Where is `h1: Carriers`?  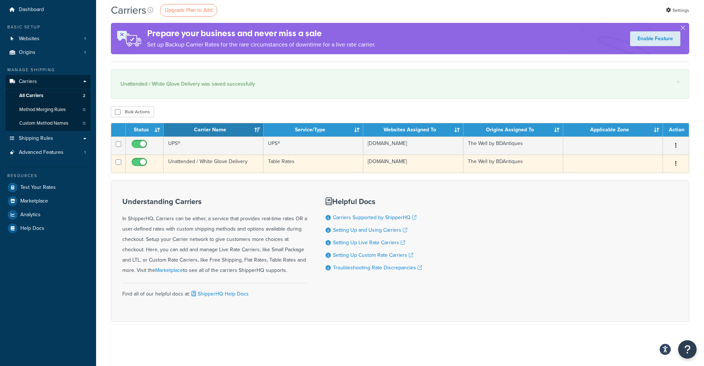
h1: Carriers is located at coordinates (129, 10).